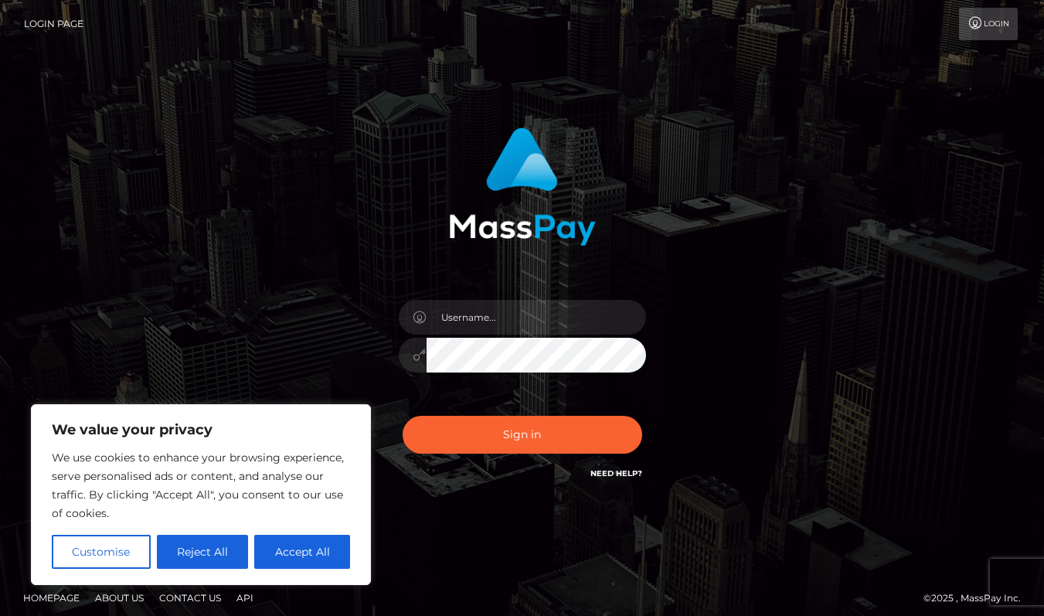  Describe the element at coordinates (978, 598) in the screenshot. I see `div: © 2025 , MassPay Inc.` at that location.